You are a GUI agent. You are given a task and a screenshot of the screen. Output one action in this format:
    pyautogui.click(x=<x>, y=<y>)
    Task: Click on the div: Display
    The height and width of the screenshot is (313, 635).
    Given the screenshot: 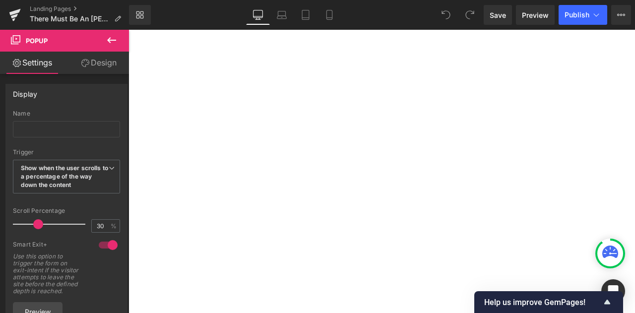 What is the action you would take?
    pyautogui.click(x=25, y=91)
    